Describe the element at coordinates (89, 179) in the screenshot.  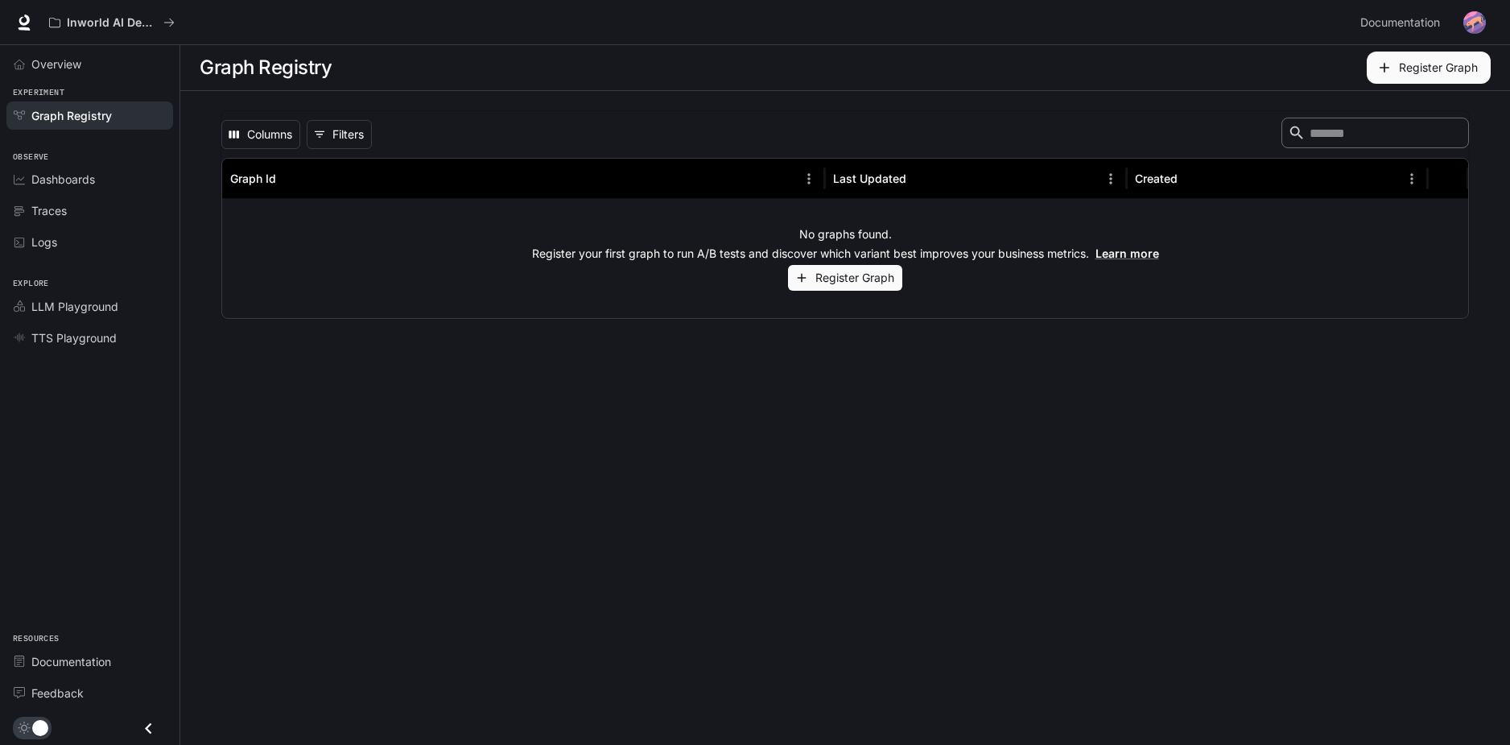
I see `a: Dashboards` at that location.